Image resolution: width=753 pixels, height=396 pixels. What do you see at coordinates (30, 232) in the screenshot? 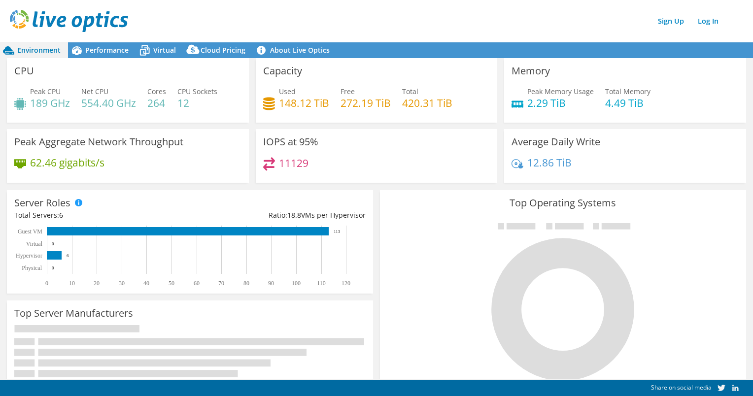
I see `text: Guest VM` at bounding box center [30, 232].